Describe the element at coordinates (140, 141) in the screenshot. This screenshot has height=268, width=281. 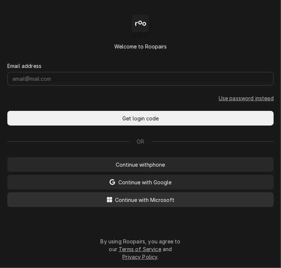
I see `div: Or` at that location.